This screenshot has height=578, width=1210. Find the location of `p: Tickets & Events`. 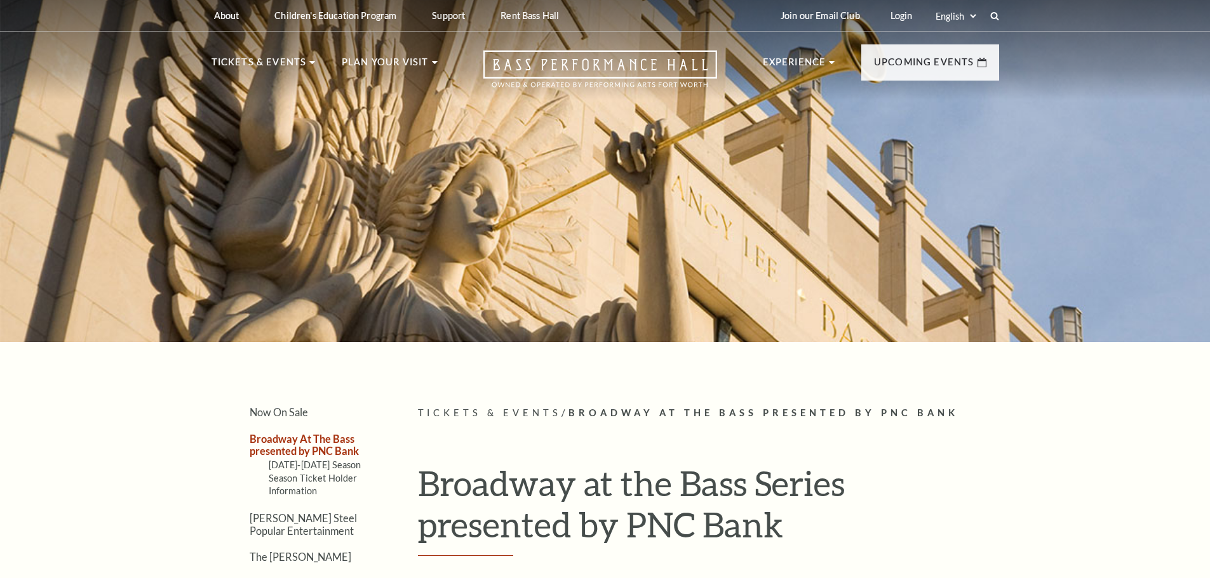

p: Tickets & Events is located at coordinates (259, 66).